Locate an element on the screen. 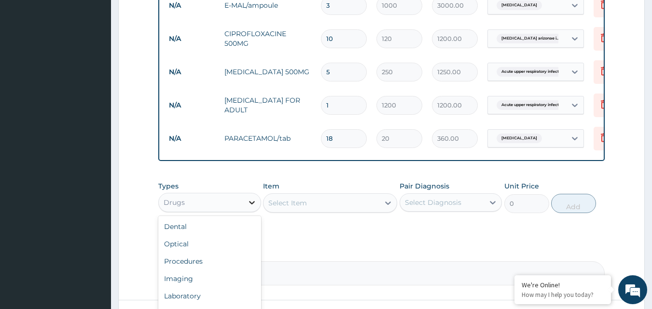 Image resolution: width=652 pixels, height=309 pixels. div: Procedures is located at coordinates (209, 262).